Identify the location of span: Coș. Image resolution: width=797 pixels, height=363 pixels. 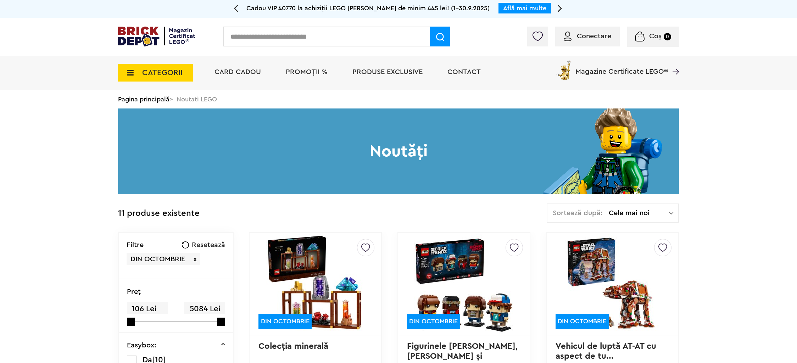
(655, 36).